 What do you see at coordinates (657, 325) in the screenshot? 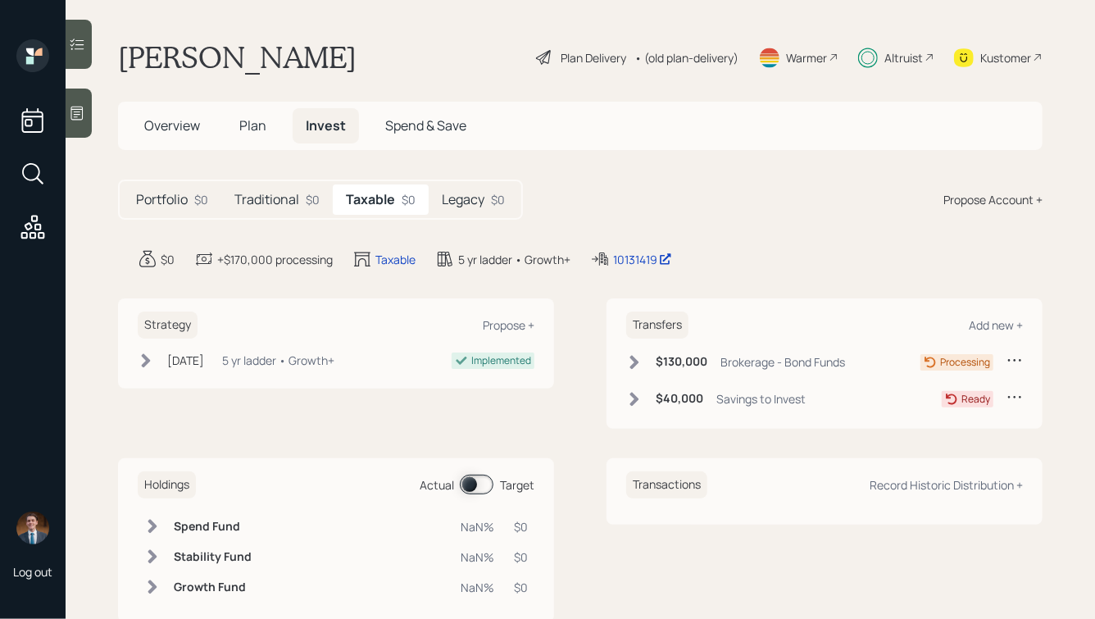
I see `h6: Transfers` at bounding box center [657, 325].